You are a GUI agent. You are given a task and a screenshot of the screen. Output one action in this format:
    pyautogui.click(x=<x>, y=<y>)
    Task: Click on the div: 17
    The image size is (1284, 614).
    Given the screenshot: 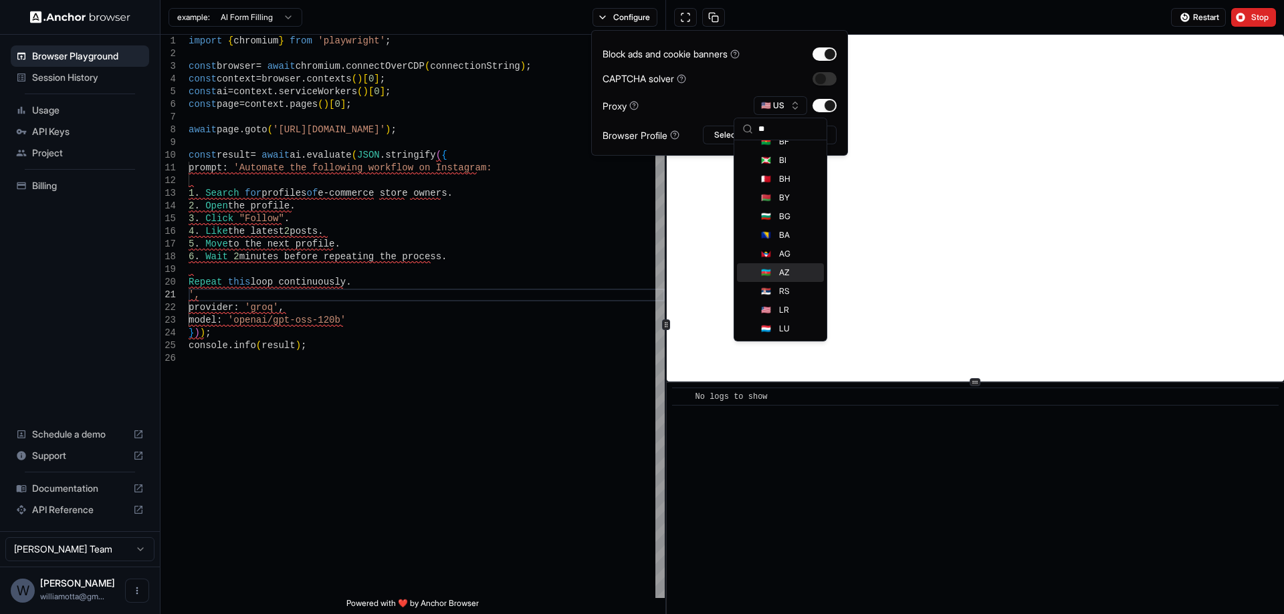 What is the action you would take?
    pyautogui.click(x=168, y=244)
    